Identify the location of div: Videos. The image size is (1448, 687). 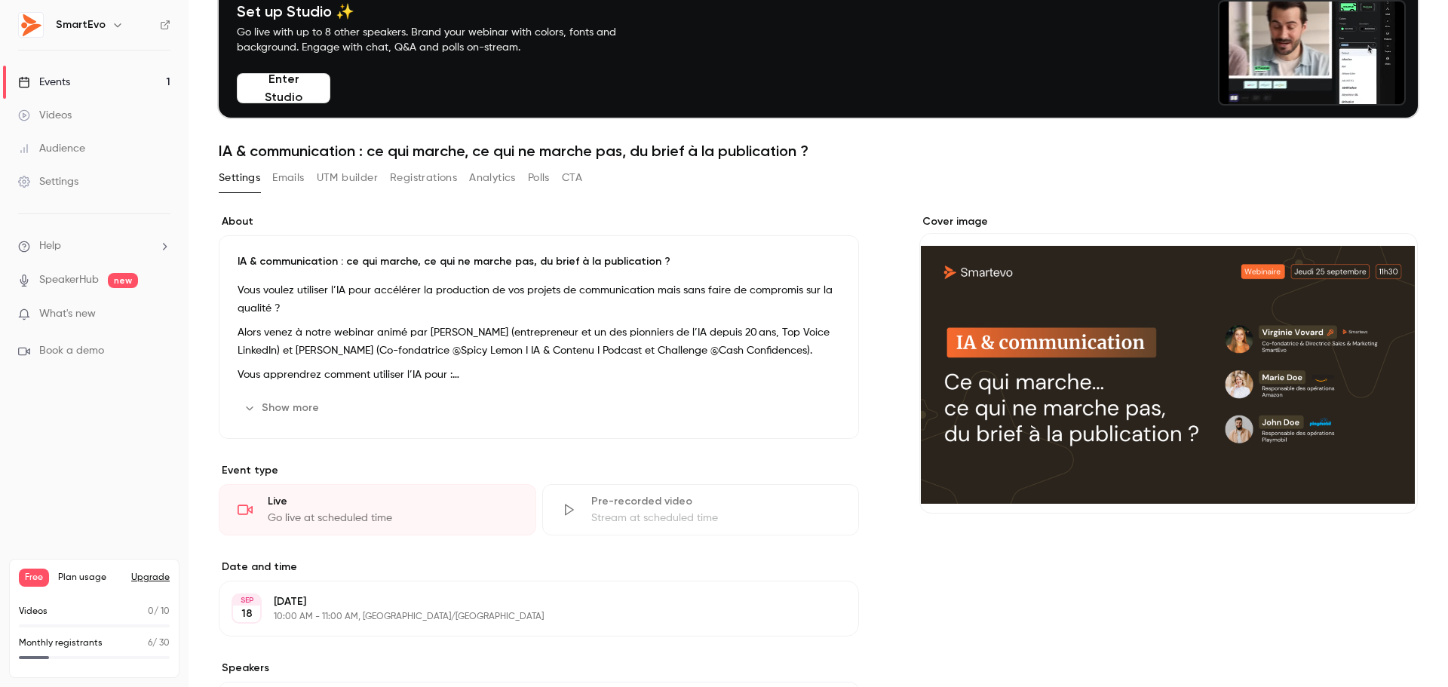
(44, 115).